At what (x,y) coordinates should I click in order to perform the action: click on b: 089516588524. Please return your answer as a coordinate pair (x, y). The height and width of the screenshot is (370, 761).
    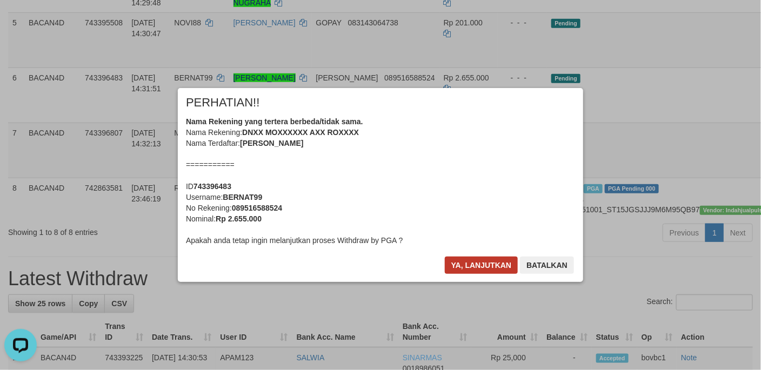
    Looking at the image, I should click on (257, 208).